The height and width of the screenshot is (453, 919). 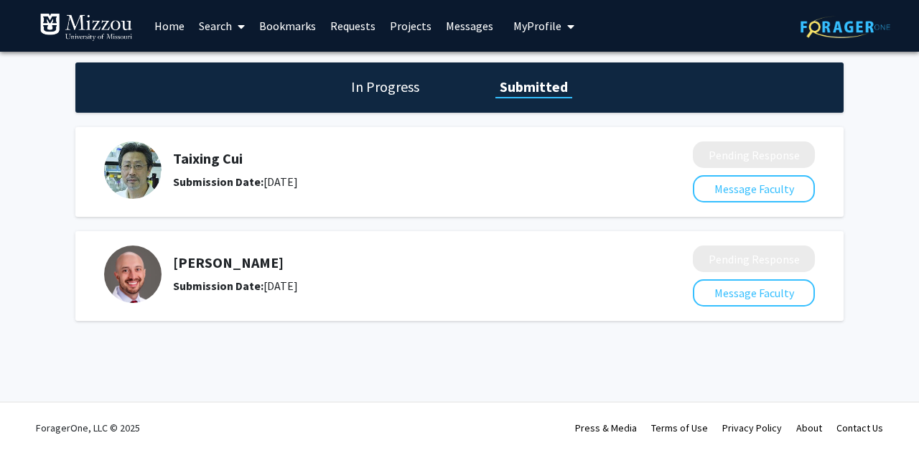 I want to click on h1: In Progress, so click(x=385, y=87).